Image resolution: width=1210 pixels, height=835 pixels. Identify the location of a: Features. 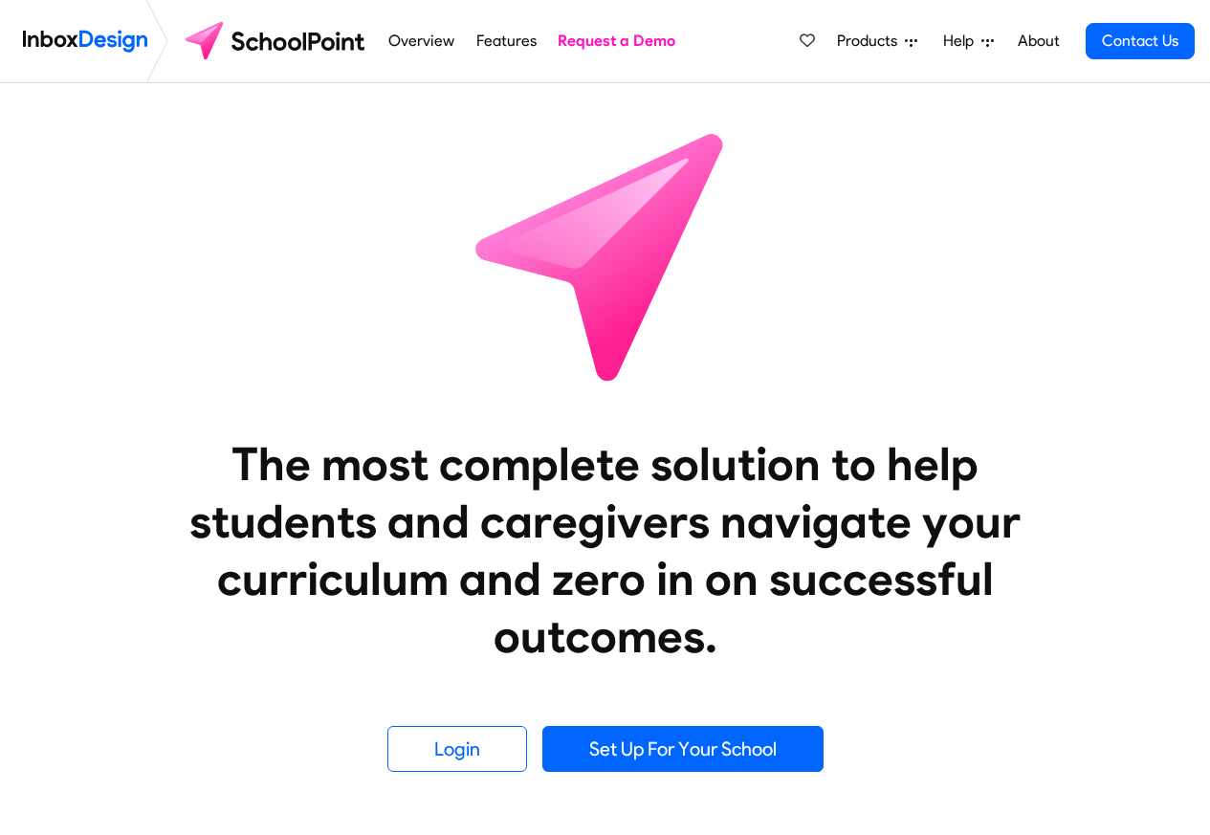
(506, 41).